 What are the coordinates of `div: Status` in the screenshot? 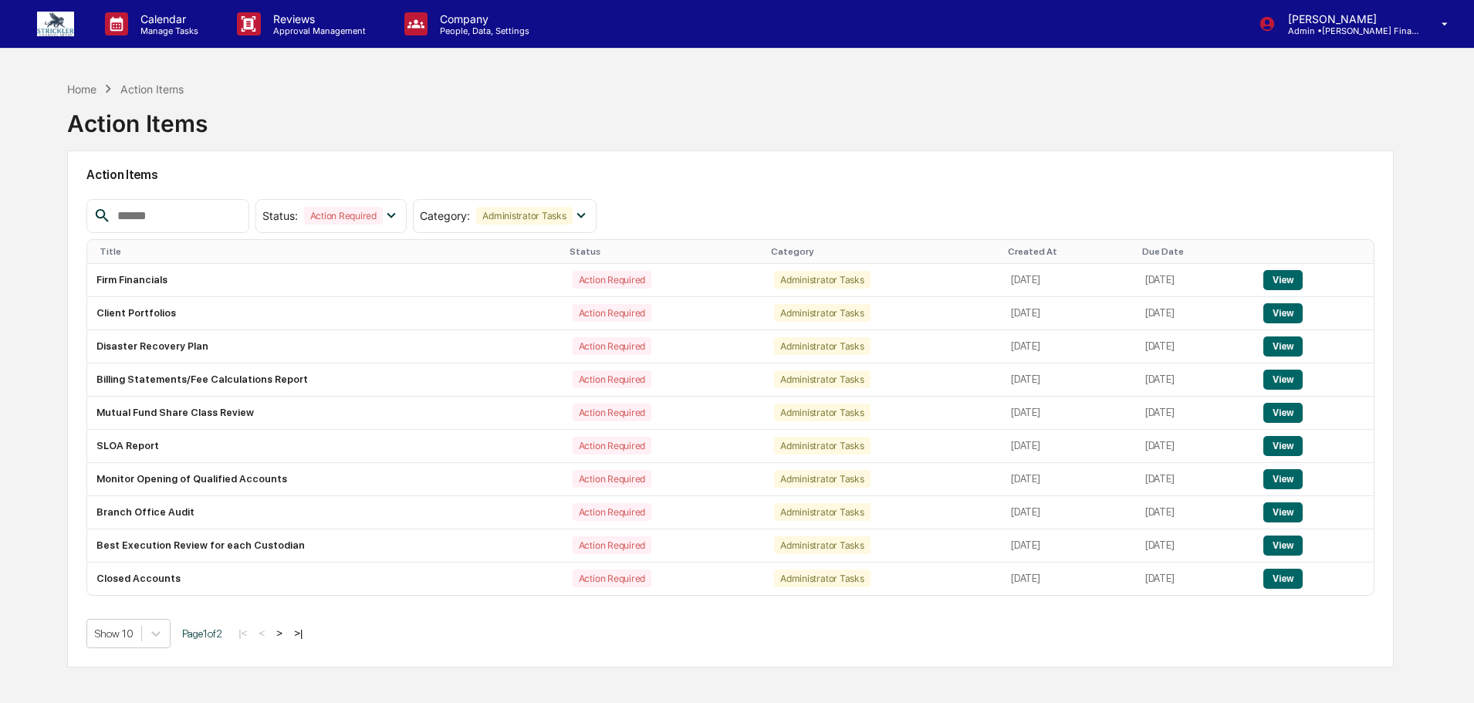 It's located at (664, 252).